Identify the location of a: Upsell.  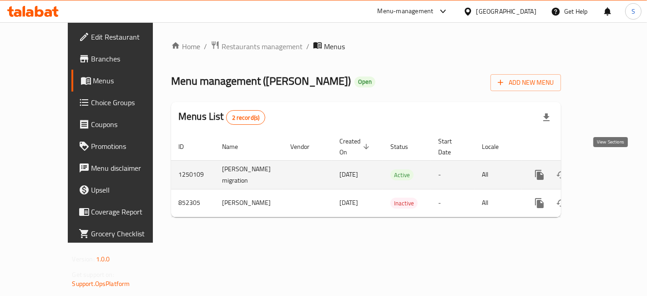
(123, 190).